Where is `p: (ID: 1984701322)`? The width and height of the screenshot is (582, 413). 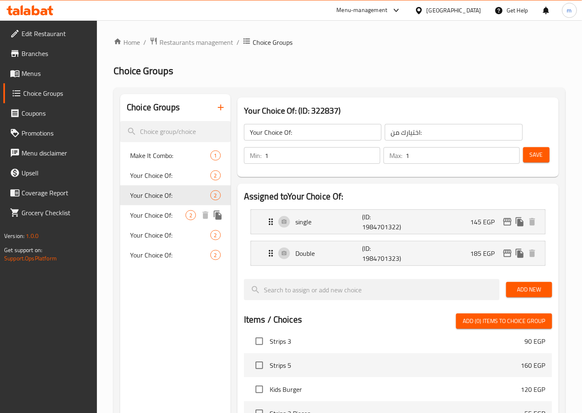 p: (ID: 1984701322) is located at coordinates (385, 222).